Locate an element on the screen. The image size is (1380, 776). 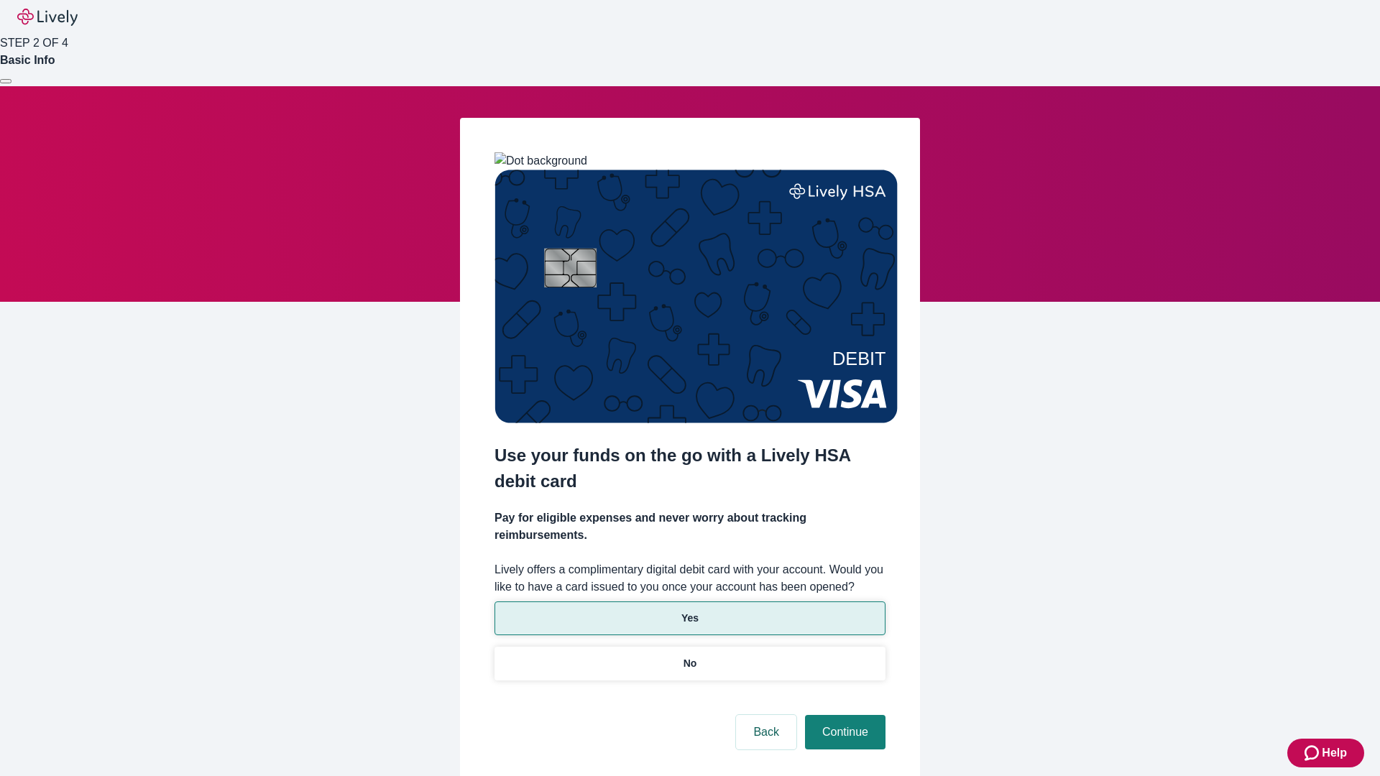
p: Yes is located at coordinates (690, 618).